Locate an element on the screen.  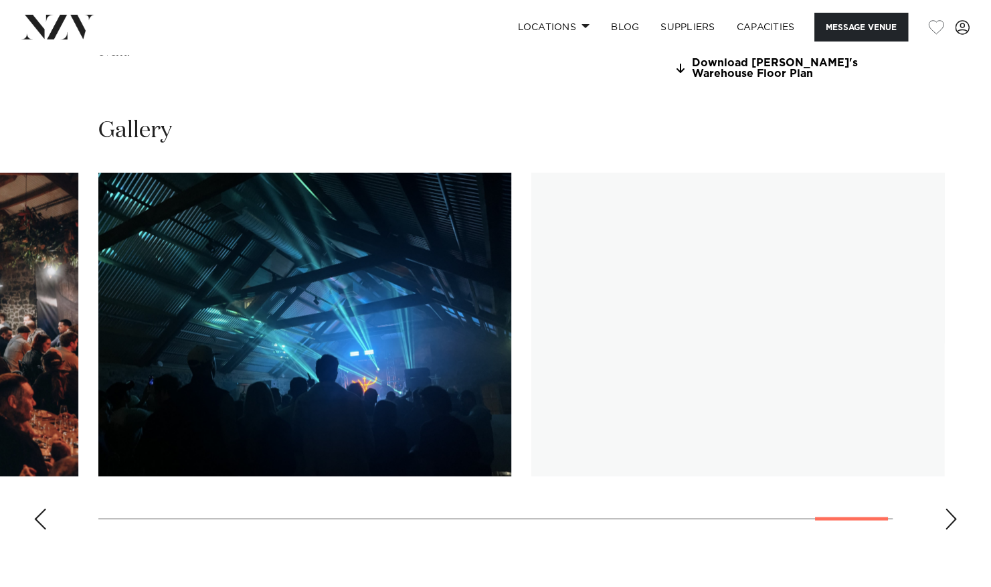
swiper-slide: 19 / 20 is located at coordinates (304, 324).